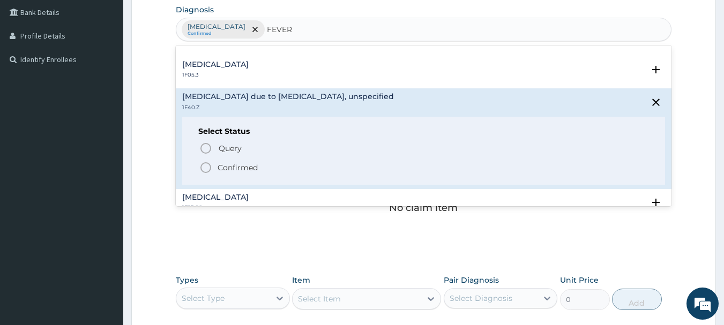 This screenshot has height=325, width=724. Describe the element at coordinates (301, 280) in the screenshot. I see `label: Item` at that location.